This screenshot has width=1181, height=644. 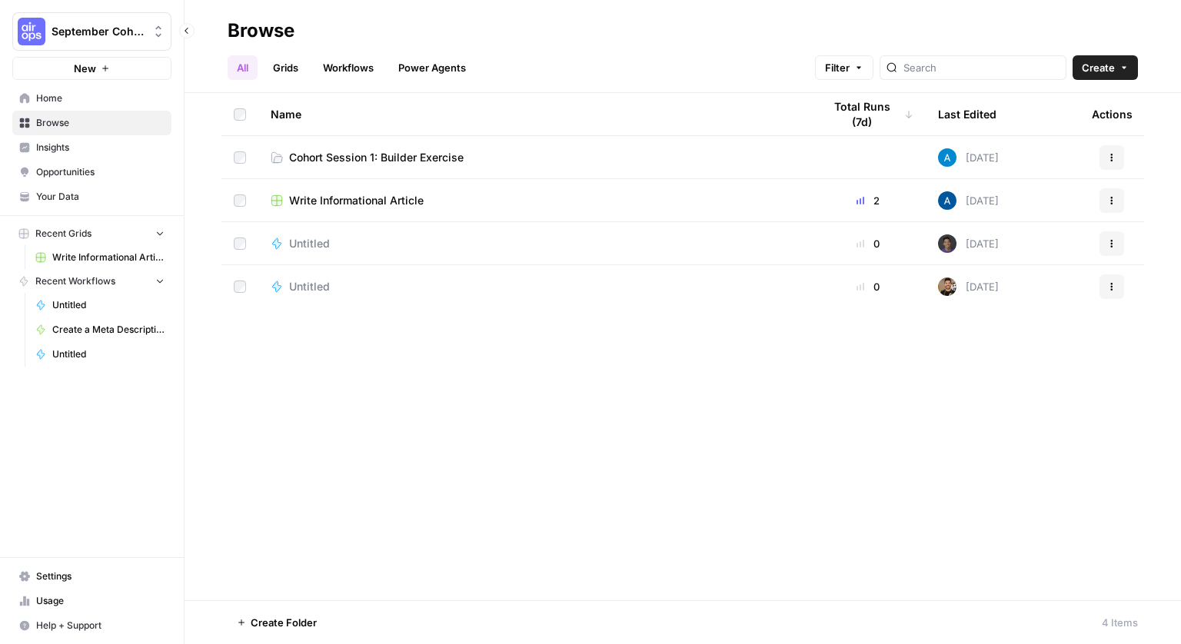 What do you see at coordinates (100, 197) in the screenshot?
I see `span: Your Data` at bounding box center [100, 197].